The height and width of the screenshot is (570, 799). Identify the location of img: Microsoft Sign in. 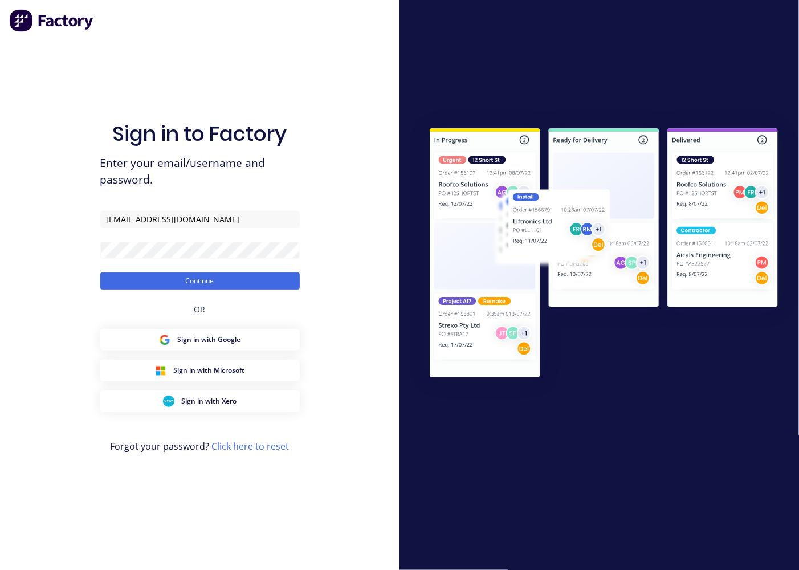
(161, 370).